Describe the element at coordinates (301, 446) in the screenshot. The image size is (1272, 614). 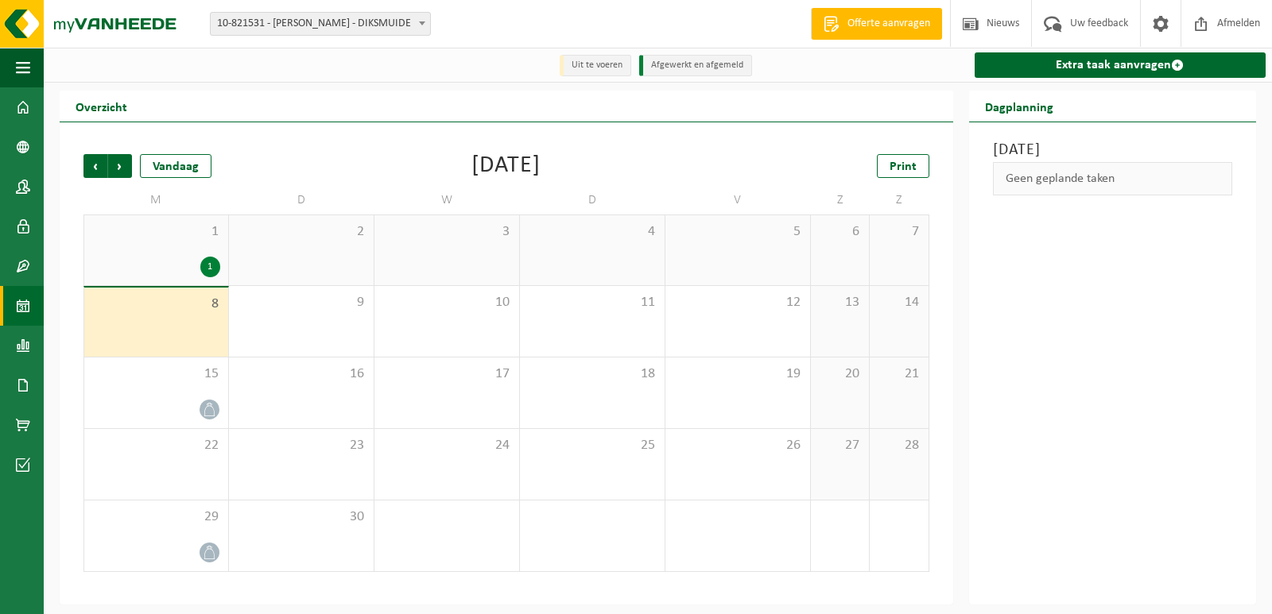
I see `span: 23` at that location.